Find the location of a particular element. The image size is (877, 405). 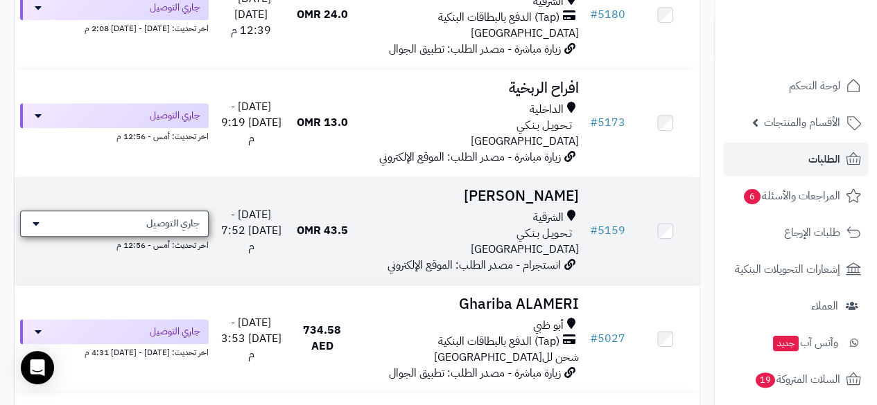

span: الداخلية is located at coordinates (546, 109).